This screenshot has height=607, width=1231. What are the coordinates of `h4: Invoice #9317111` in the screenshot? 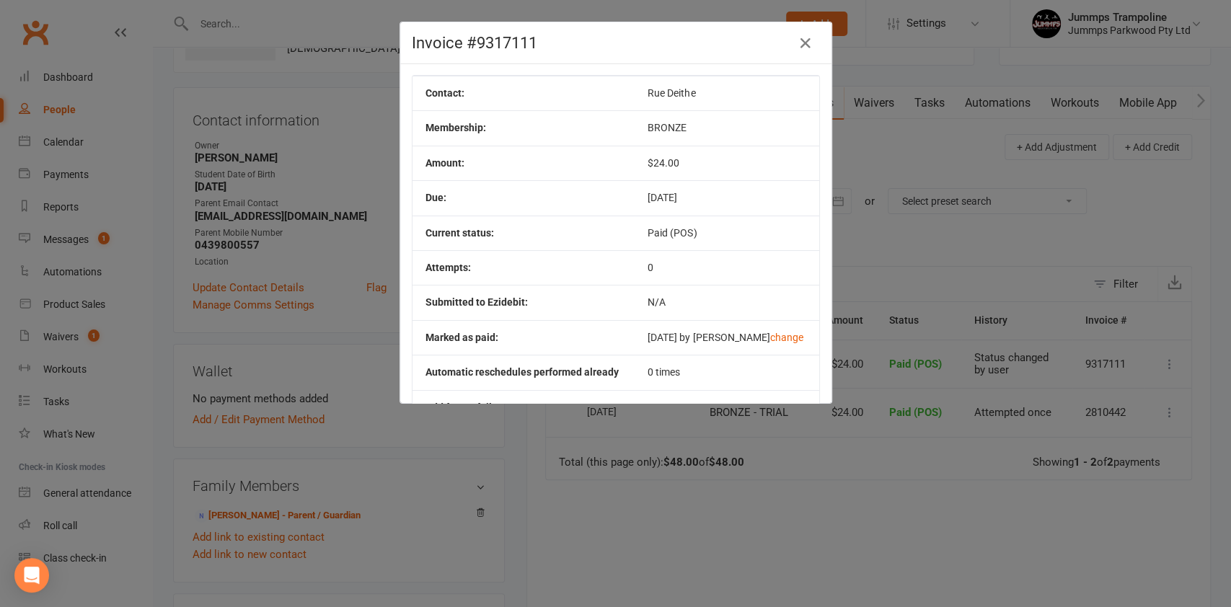 It's located at (616, 43).